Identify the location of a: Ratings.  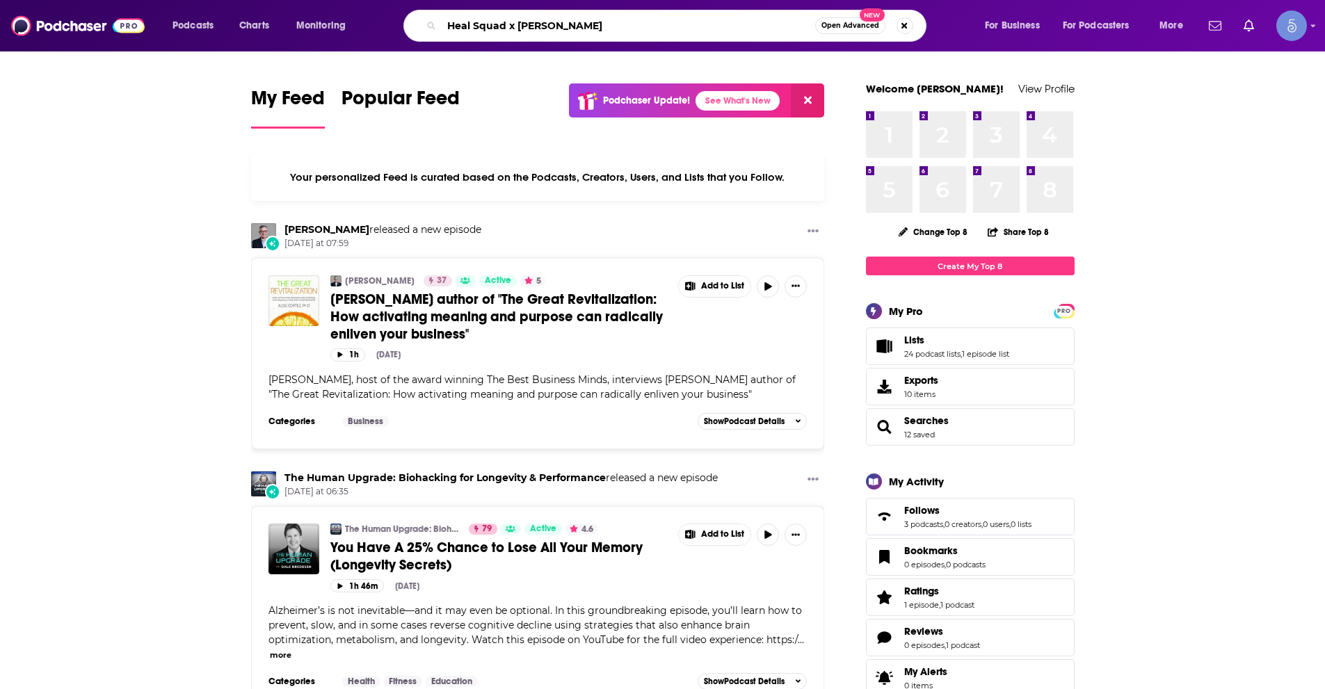
(939, 591).